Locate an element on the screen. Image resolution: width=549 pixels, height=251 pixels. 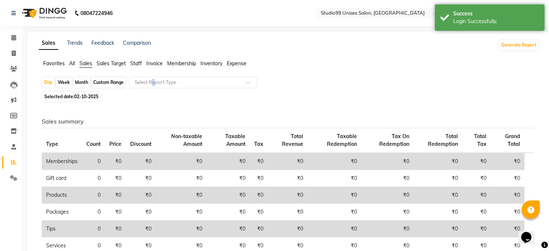
td: Gift card is located at coordinates (62, 178).